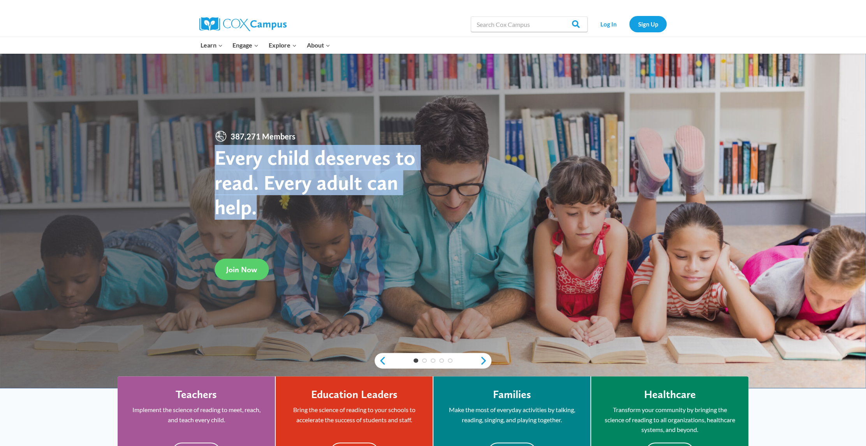 The image size is (866, 446). What do you see at coordinates (243, 24) in the screenshot?
I see `img: Cox Campus` at bounding box center [243, 24].